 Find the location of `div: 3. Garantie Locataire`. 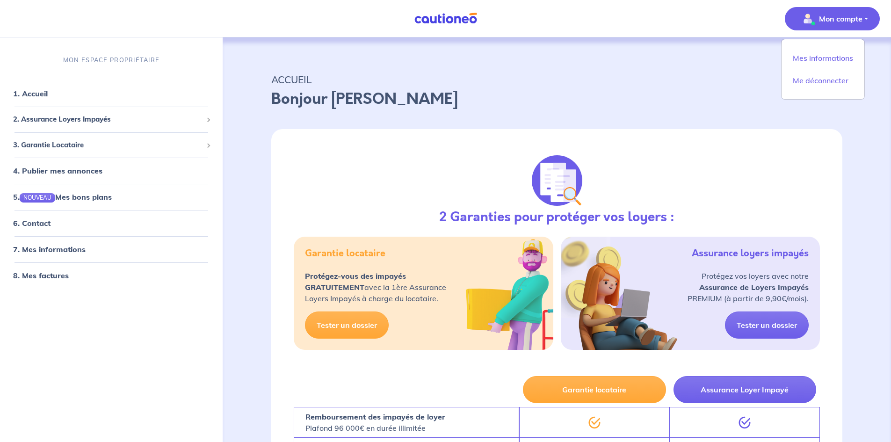

div: 3. Garantie Locataire is located at coordinates (111, 145).